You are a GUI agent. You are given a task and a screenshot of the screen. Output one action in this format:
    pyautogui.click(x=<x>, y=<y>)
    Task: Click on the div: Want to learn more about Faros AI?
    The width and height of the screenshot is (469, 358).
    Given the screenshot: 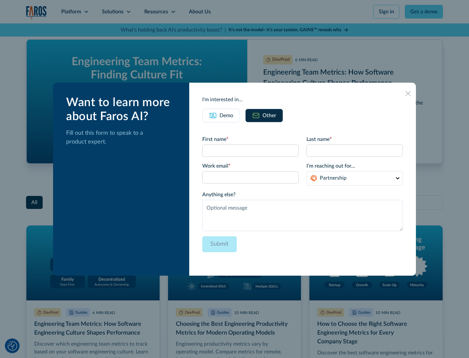 What is the action you would take?
    pyautogui.click(x=122, y=110)
    